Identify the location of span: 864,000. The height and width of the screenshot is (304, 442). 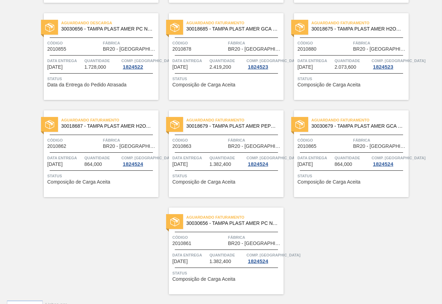
(93, 164).